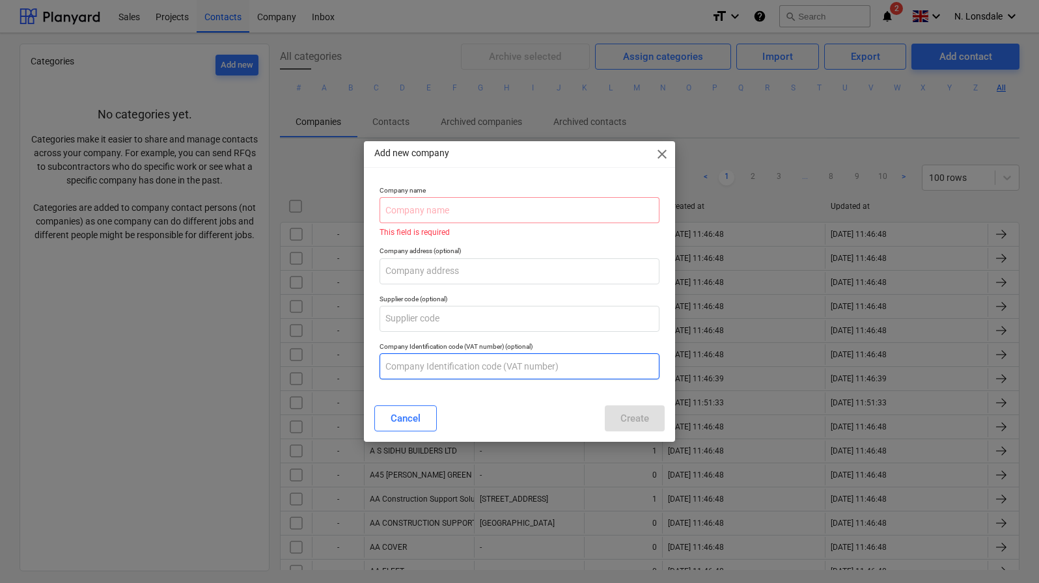  I want to click on p: This field is required, so click(519, 232).